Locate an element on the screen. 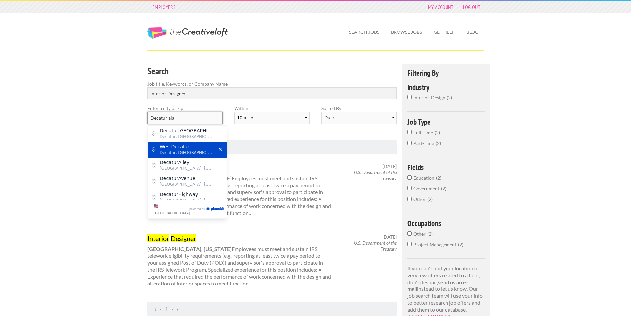 Image resolution: width=631 pixels, height=316 pixels. div: Address suggestions is located at coordinates (187, 163).